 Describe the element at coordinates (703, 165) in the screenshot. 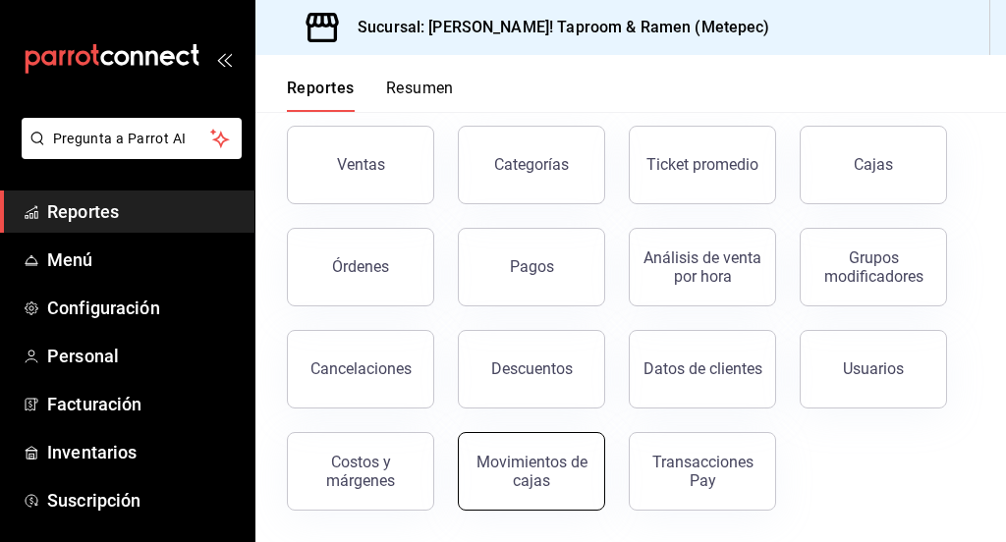

I see `button: Ticket promedio` at that location.